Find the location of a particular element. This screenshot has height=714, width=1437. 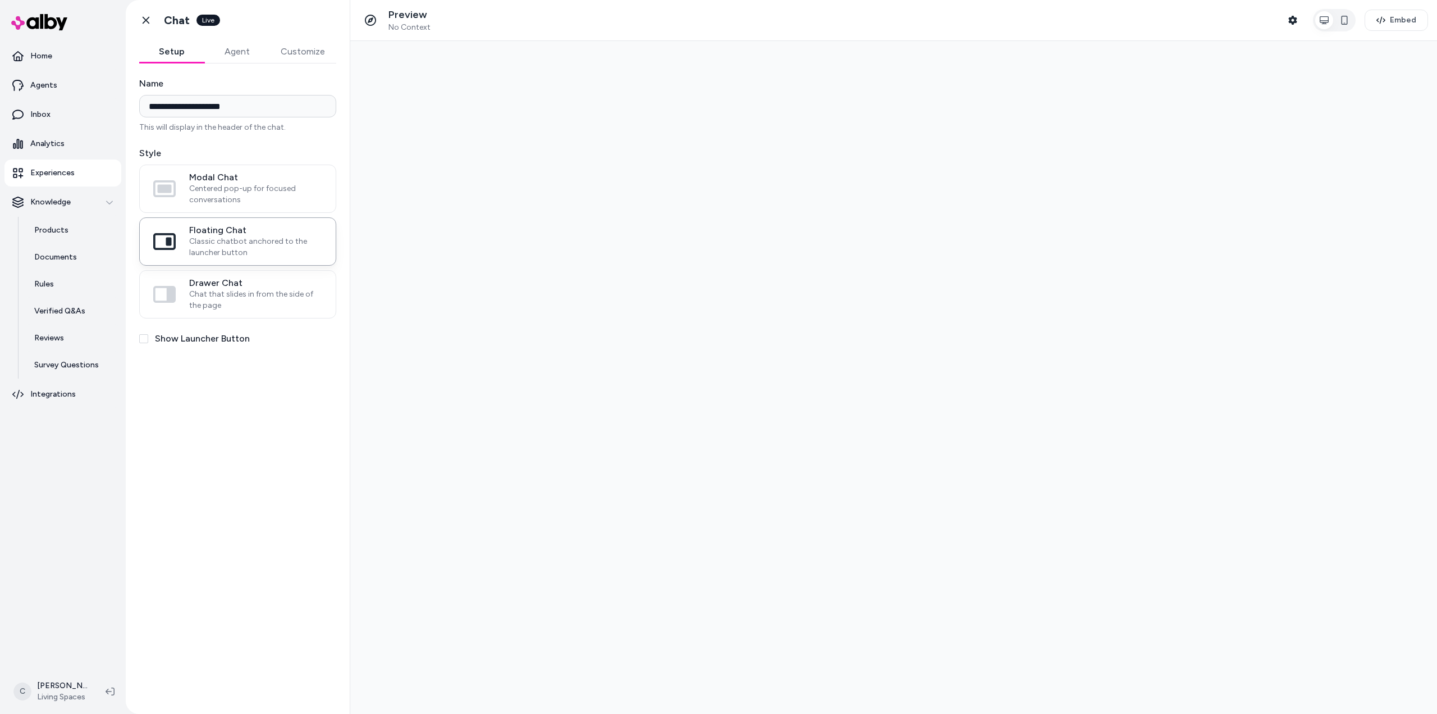

span: Classic chatbot anchored to the launcher button is located at coordinates (255, 247).